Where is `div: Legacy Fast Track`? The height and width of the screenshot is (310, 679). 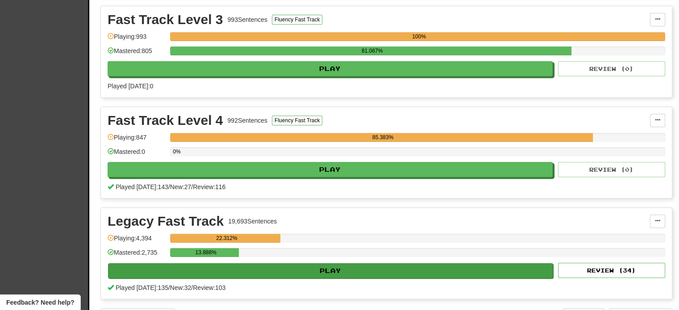 div: Legacy Fast Track is located at coordinates (166, 222).